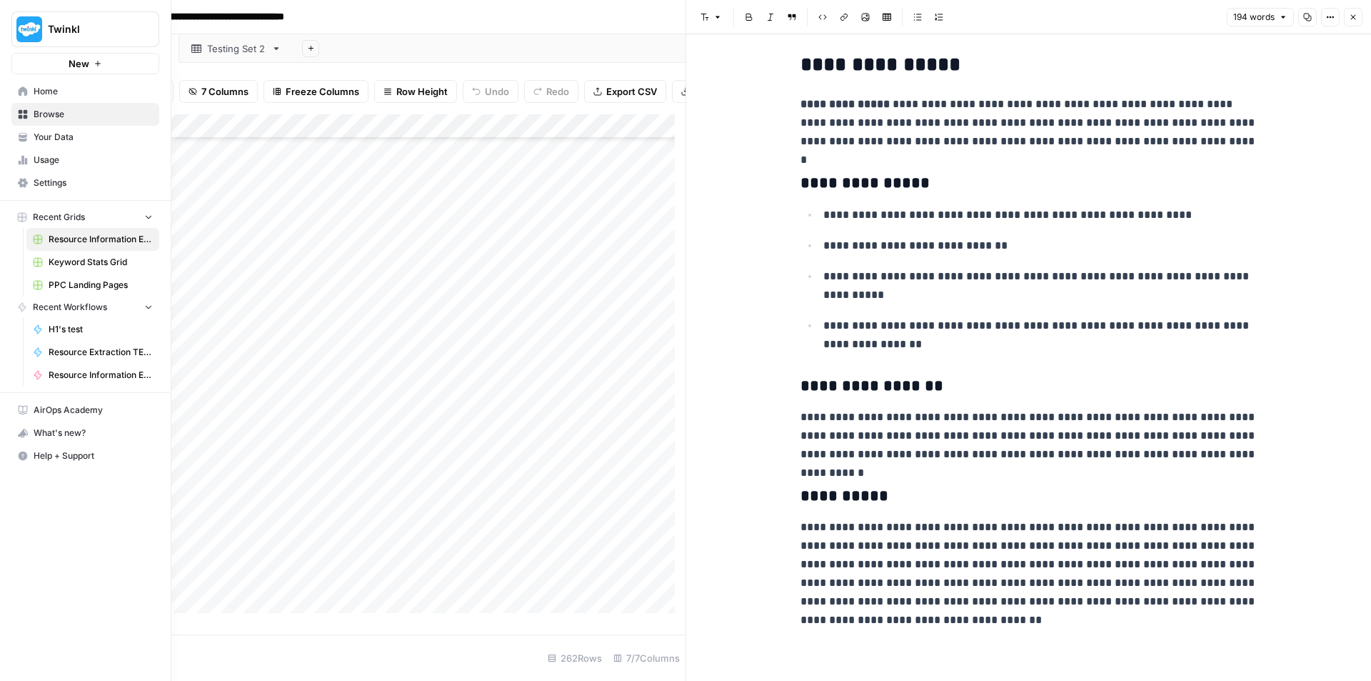 Image resolution: width=1371 pixels, height=681 pixels. Describe the element at coordinates (219, 91) in the screenshot. I see `button: 7 Columns` at that location.